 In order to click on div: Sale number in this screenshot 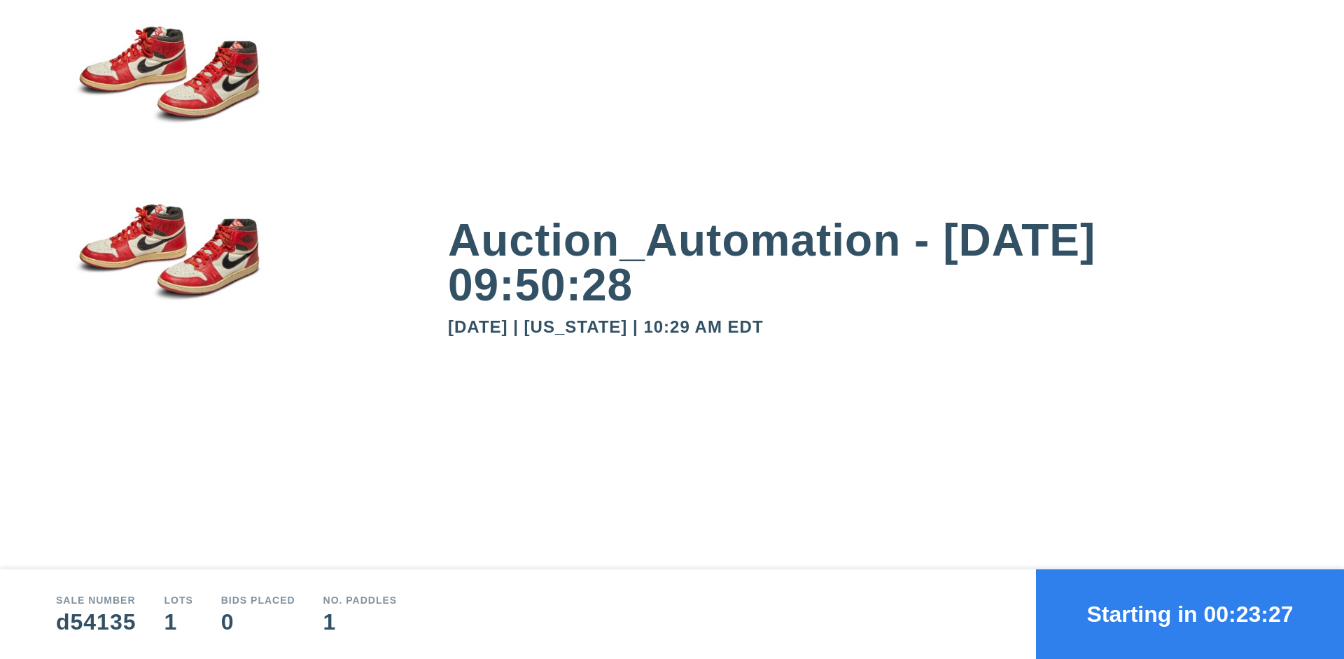, I will do `click(96, 600)`.